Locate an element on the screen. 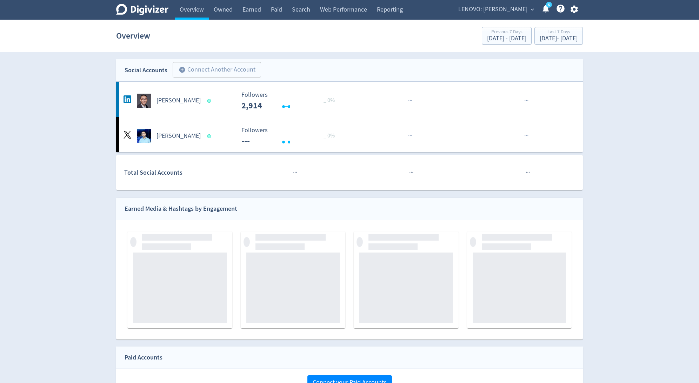  div: Total Social Accounts is located at coordinates (180, 173).